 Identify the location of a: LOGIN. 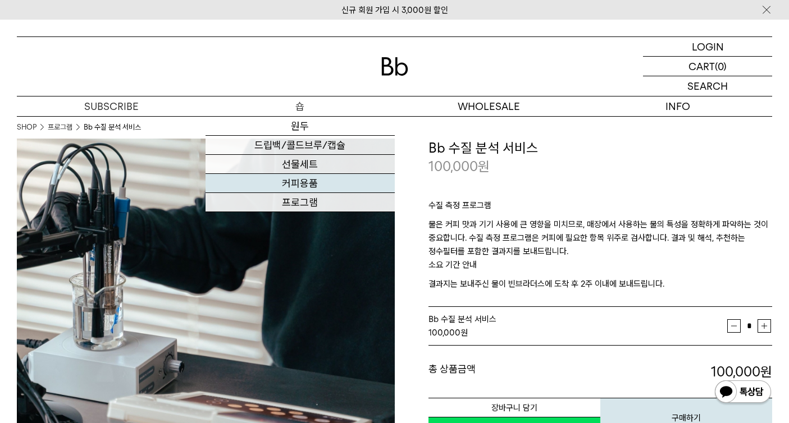
(708, 47).